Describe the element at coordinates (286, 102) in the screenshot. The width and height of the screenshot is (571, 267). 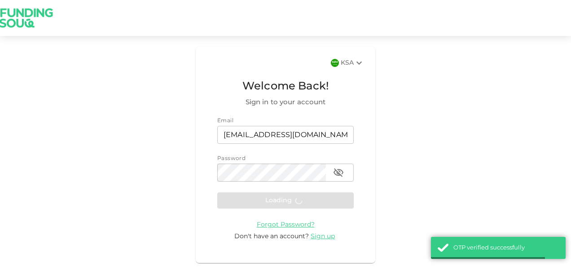
I see `span: Sign in to your account` at that location.